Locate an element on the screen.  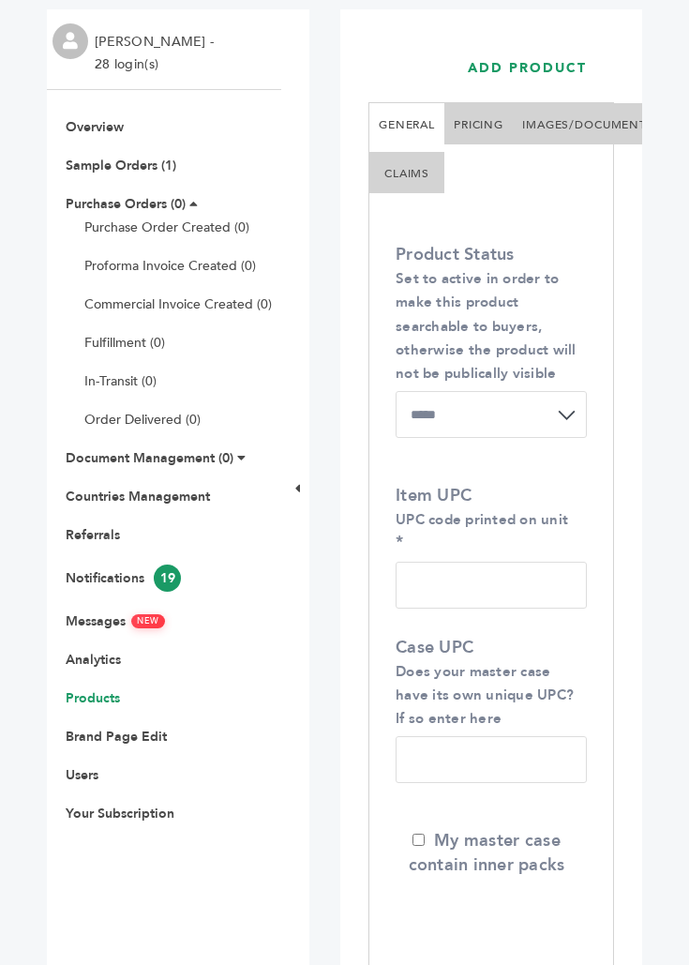
a: Products is located at coordinates (93, 698).